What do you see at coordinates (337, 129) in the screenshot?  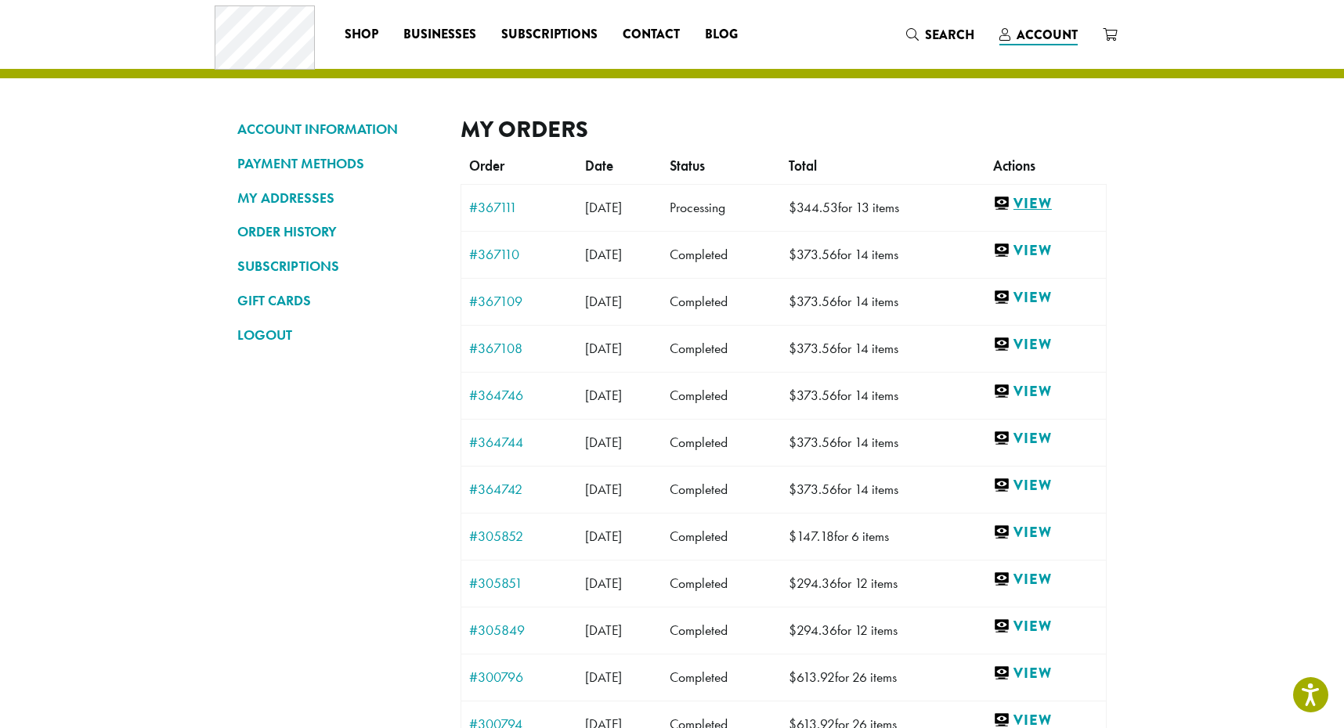 I see `a: ACCOUNT INFORMATION` at bounding box center [337, 129].